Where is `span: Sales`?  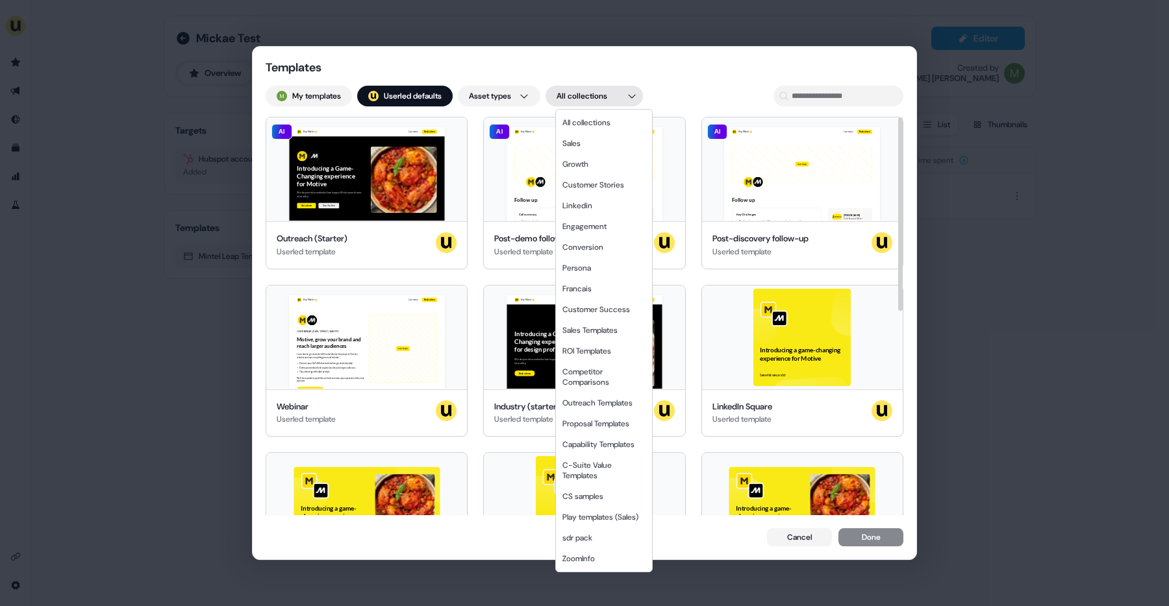
span: Sales is located at coordinates (571, 143).